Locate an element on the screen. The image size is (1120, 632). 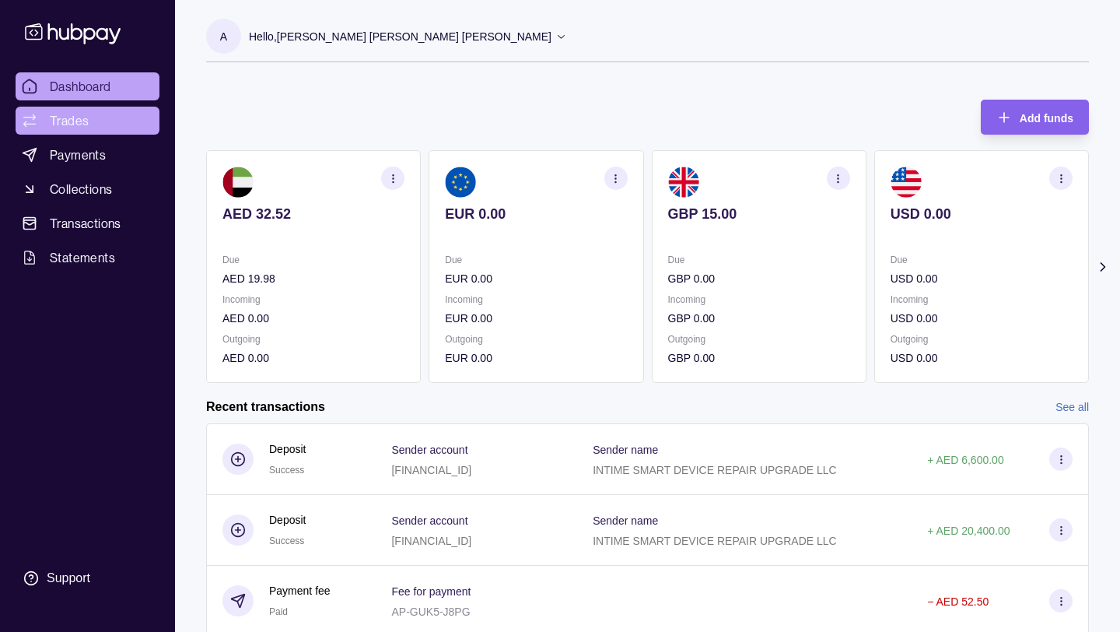
p: Fee for payment is located at coordinates (431, 591).